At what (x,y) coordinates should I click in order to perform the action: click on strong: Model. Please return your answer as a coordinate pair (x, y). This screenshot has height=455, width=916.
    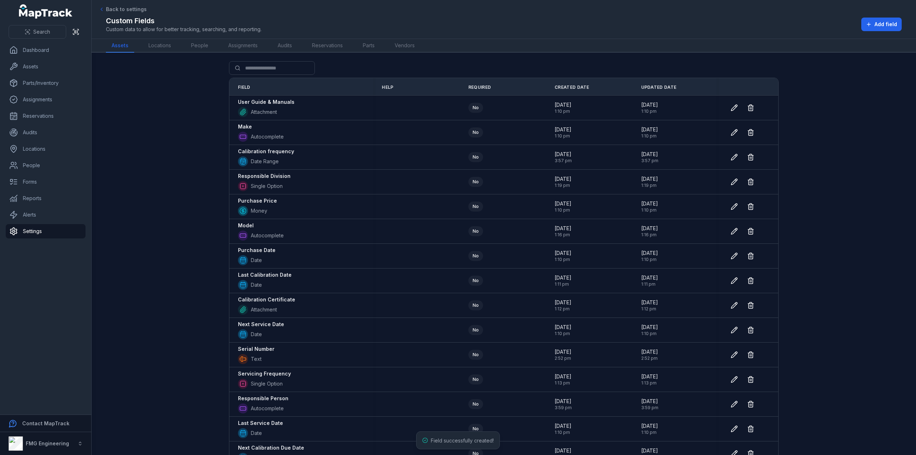
    Looking at the image, I should click on (246, 225).